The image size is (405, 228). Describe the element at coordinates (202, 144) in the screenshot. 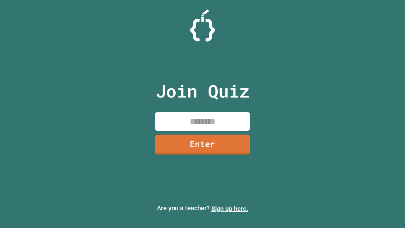

I see `a: Enter` at that location.